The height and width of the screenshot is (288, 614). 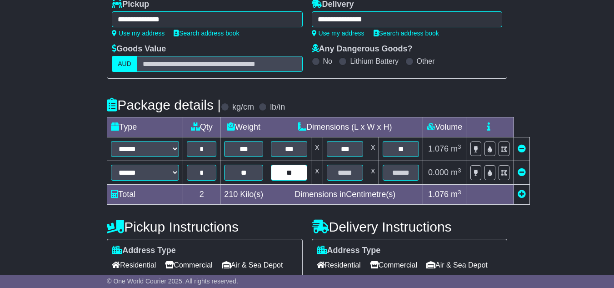 I want to click on td: Qty, so click(x=202, y=127).